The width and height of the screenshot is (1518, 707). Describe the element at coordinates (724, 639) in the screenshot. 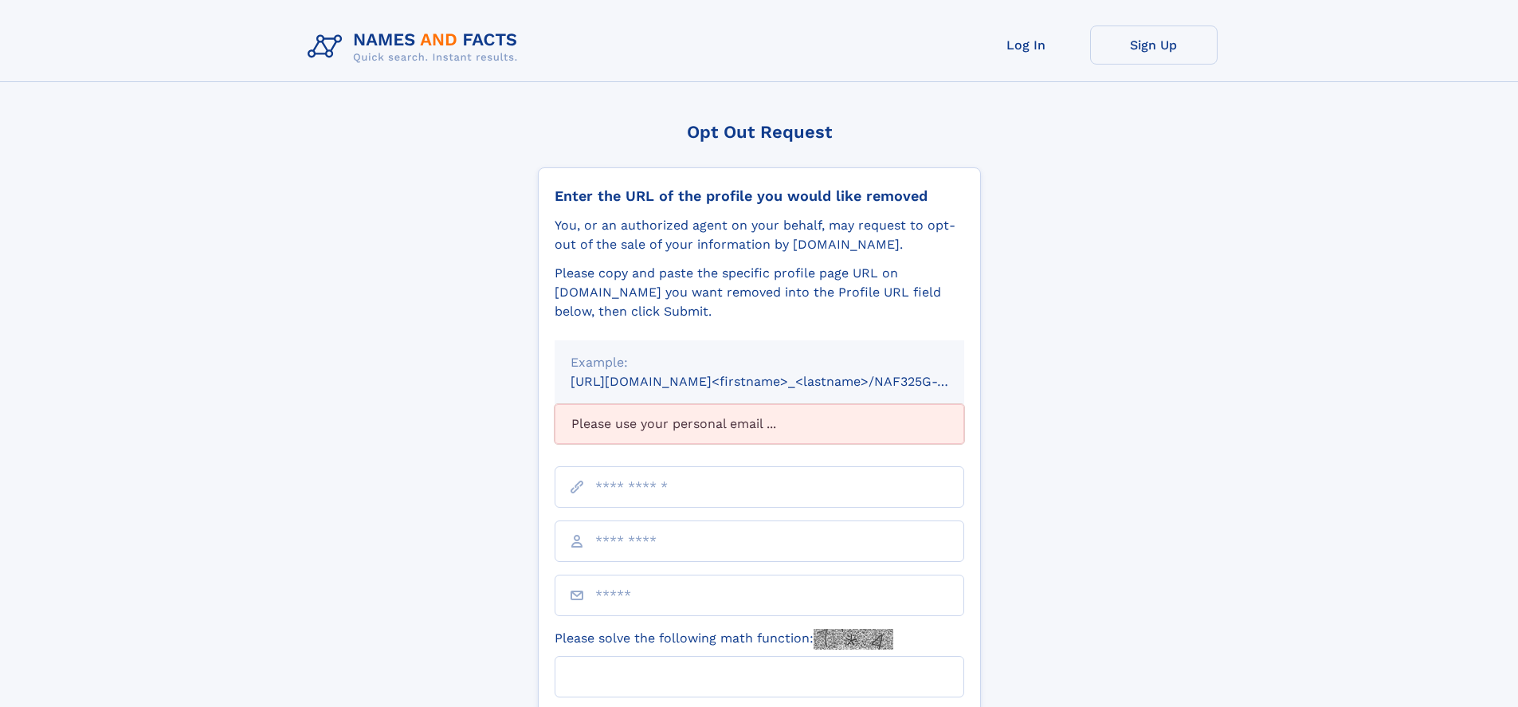

I see `label: Please solve the following math function:` at that location.